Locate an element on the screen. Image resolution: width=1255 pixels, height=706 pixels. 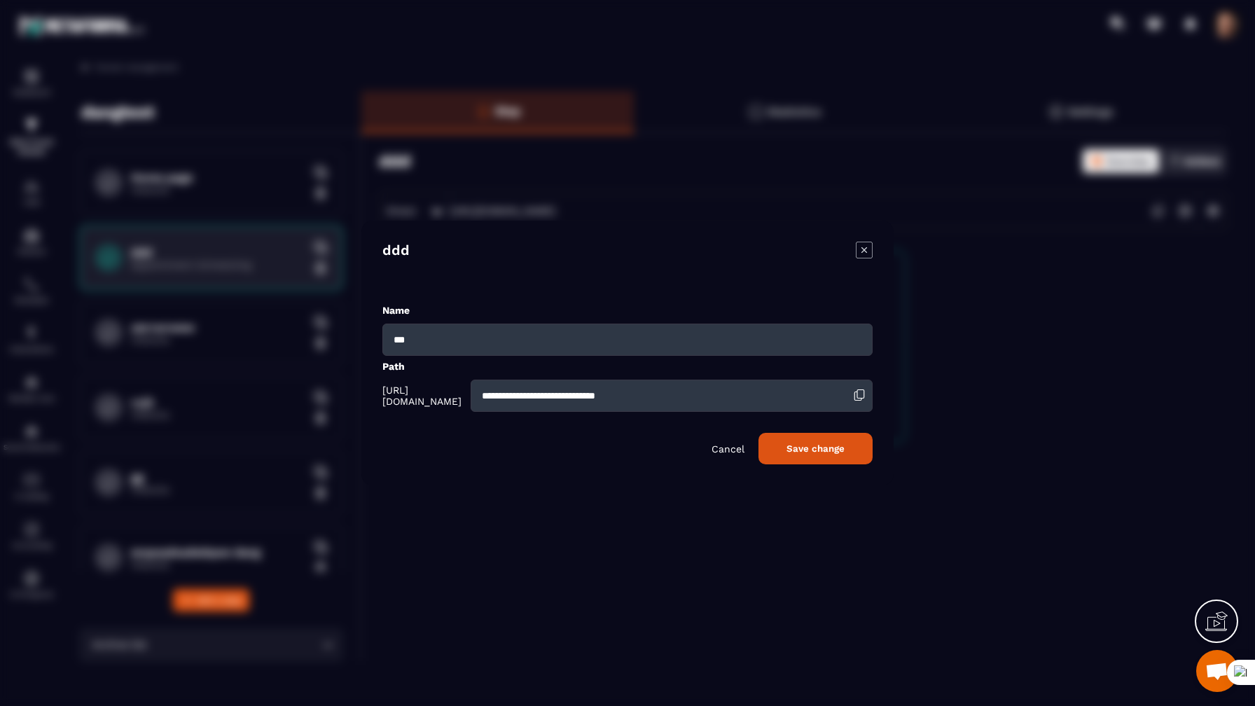
h4: ddd is located at coordinates (396, 251).